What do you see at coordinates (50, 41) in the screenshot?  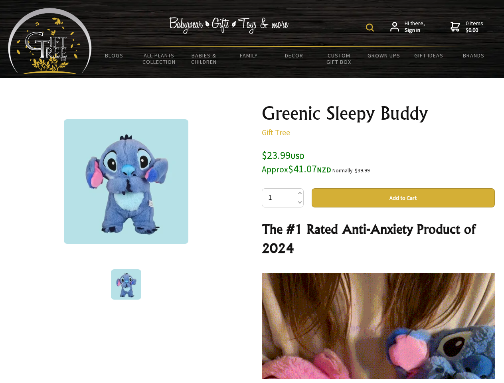 I see `img: Babyware - Gifts - Toys and more...` at bounding box center [50, 41].